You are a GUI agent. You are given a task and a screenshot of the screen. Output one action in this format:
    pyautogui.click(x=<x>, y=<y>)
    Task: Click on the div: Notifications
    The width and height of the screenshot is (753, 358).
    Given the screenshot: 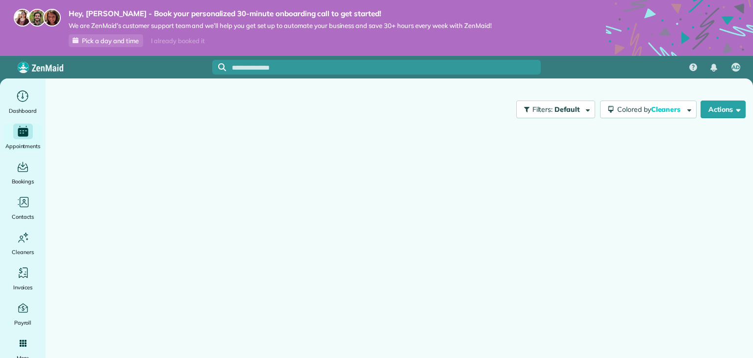 What is the action you would take?
    pyautogui.click(x=713, y=68)
    